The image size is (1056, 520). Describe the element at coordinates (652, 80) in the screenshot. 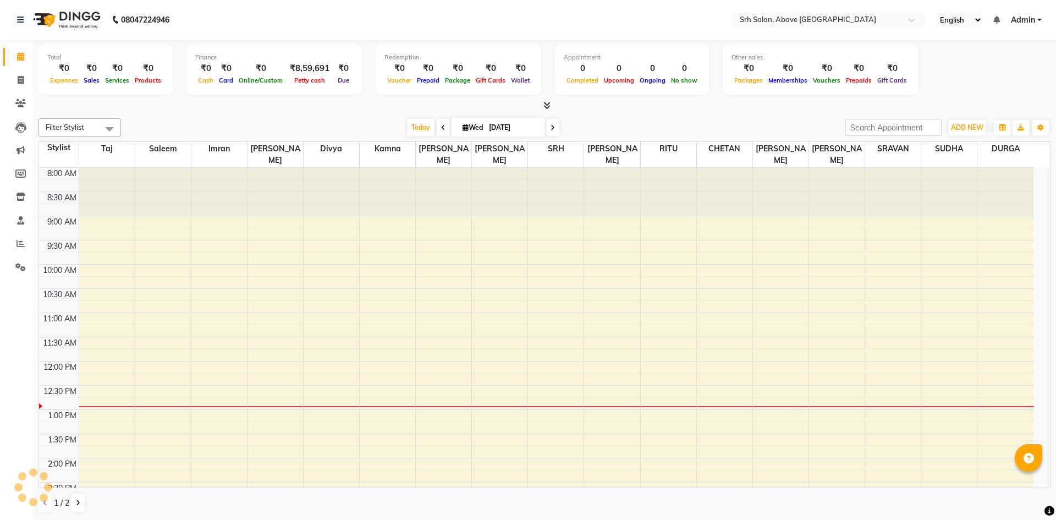

I see `span: Ongoing` at that location.